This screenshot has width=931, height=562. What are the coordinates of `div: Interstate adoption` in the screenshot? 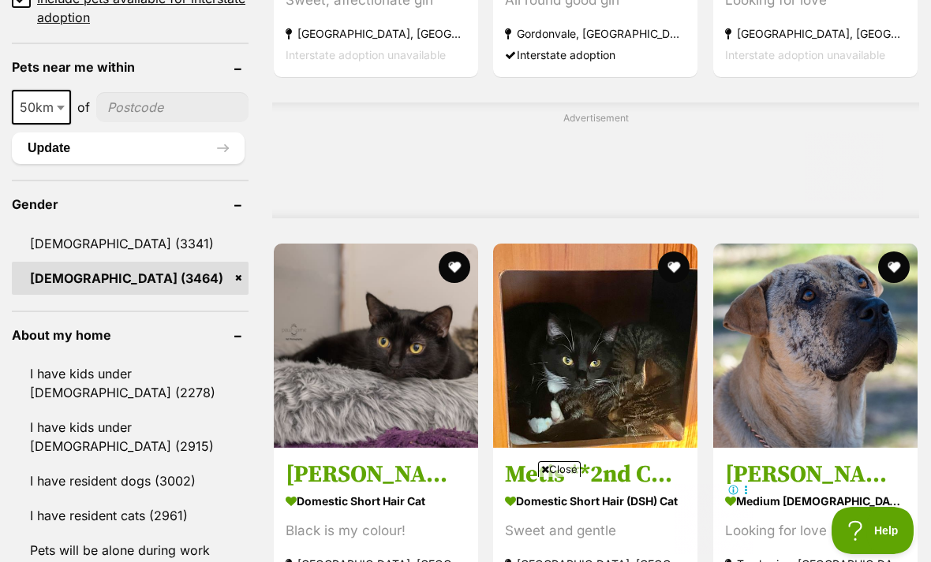 It's located at (595, 54).